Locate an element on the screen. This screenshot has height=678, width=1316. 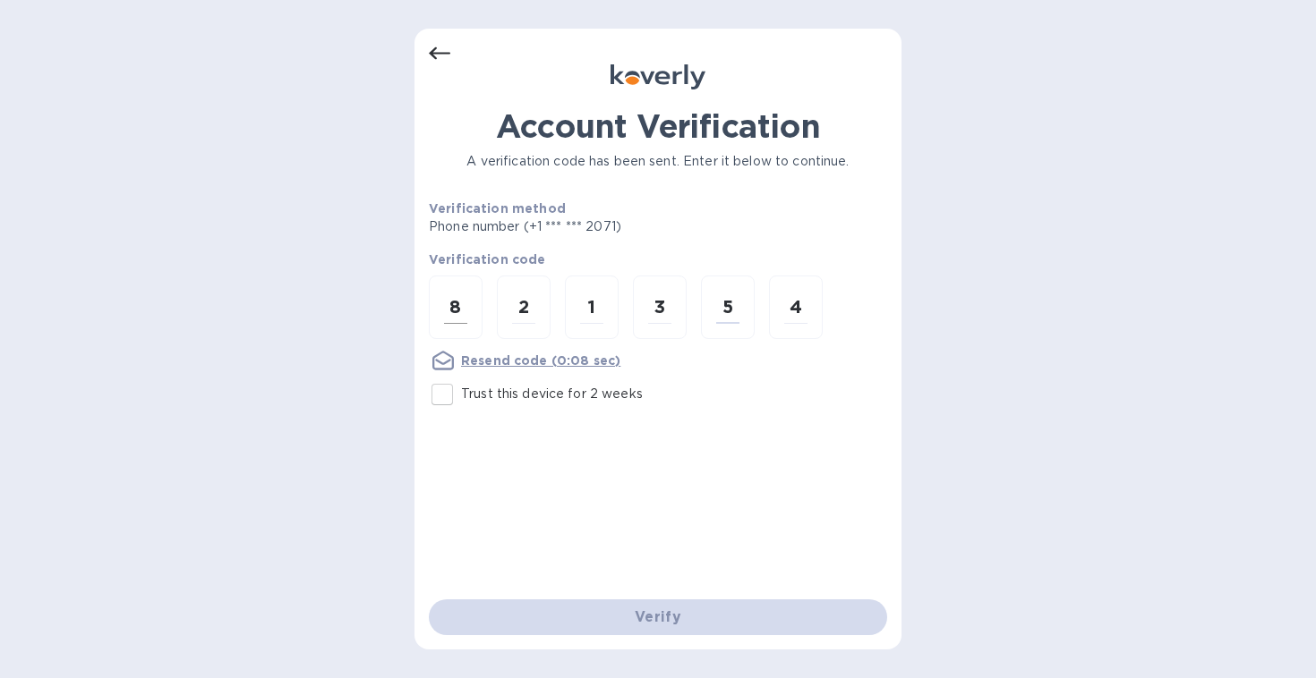
u: Resend code (0:08 sec) is located at coordinates (541, 361).